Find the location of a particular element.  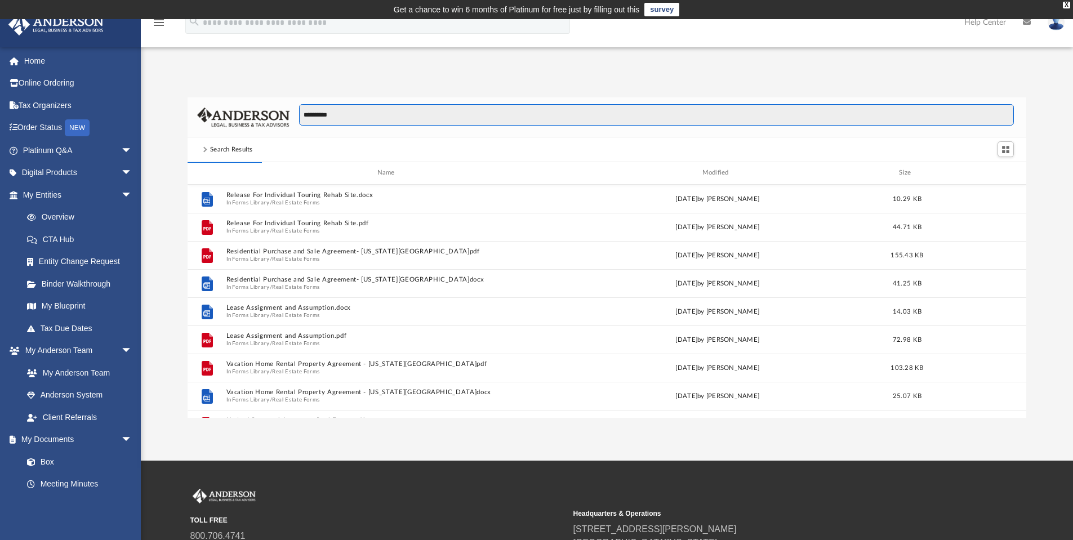

span: 155.43 KB is located at coordinates (907, 255).